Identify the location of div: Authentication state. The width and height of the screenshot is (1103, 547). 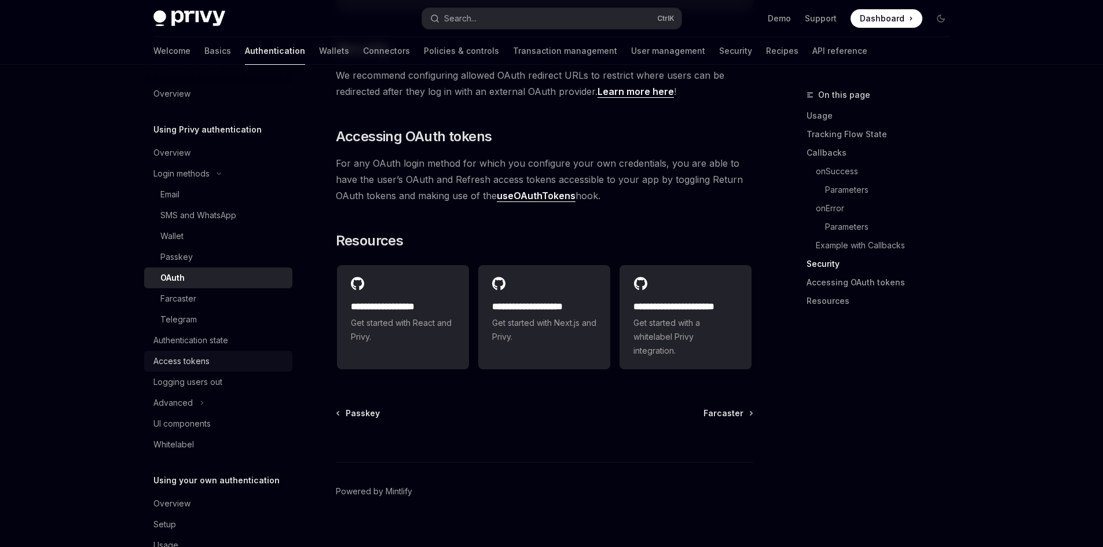
(191, 341).